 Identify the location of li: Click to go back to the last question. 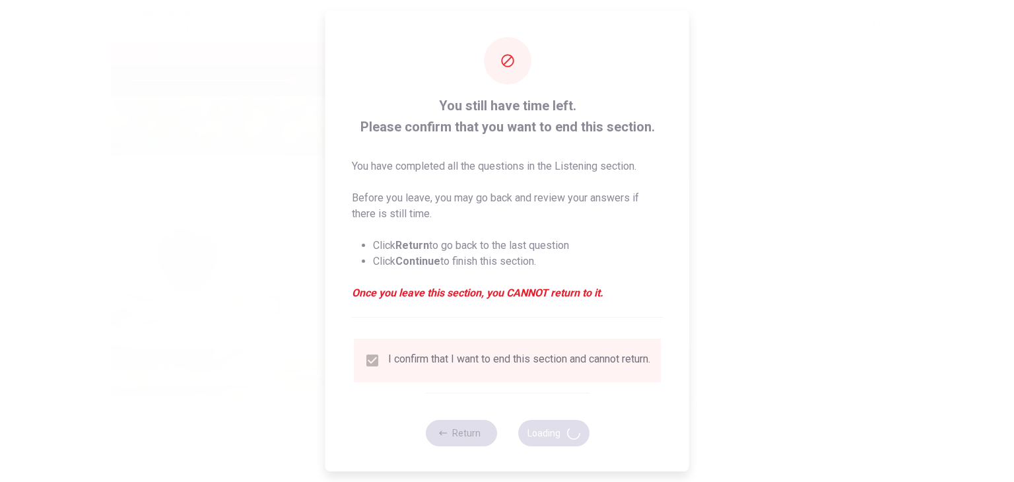
(518, 246).